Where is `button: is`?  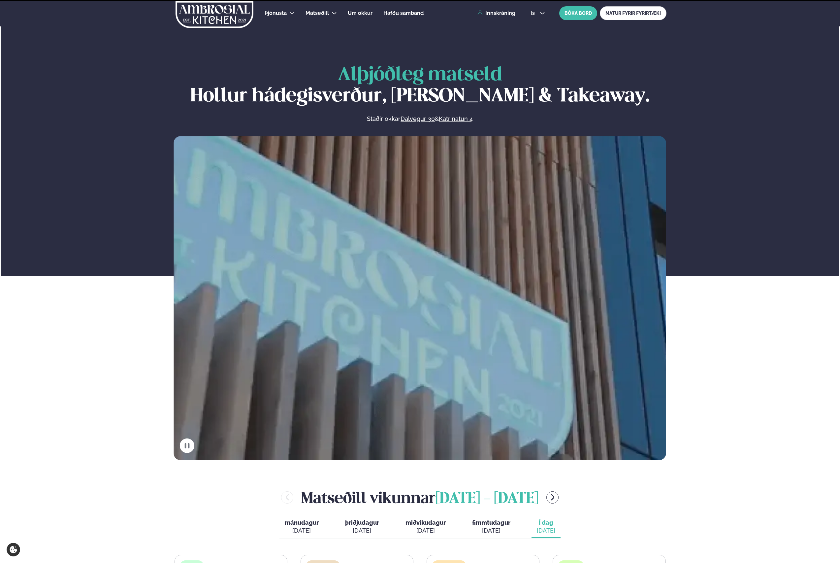
button: is is located at coordinates (538, 13).